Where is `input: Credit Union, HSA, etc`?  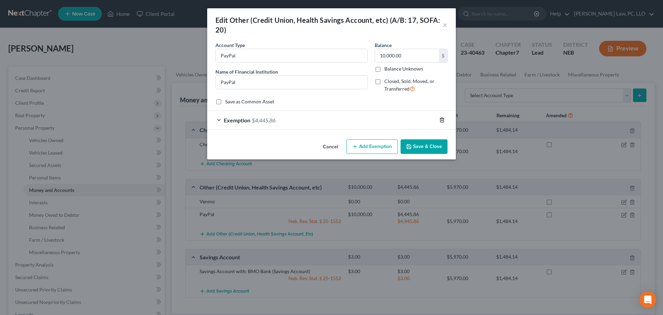
input: Credit Union, HSA, etc is located at coordinates (291, 56).